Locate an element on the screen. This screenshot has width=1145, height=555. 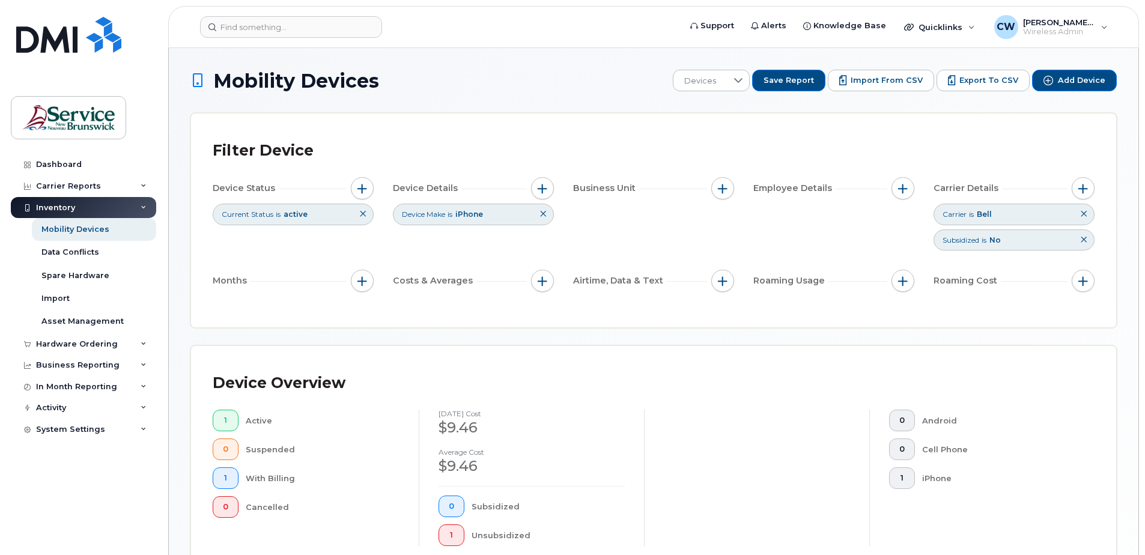
a: Import from CSV is located at coordinates (881, 80).